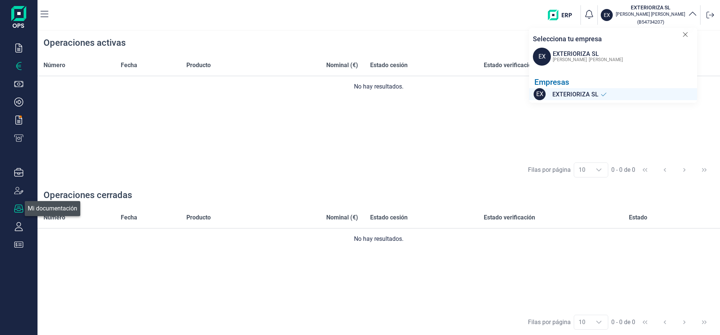  Describe the element at coordinates (562, 15) in the screenshot. I see `img: erp` at that location.